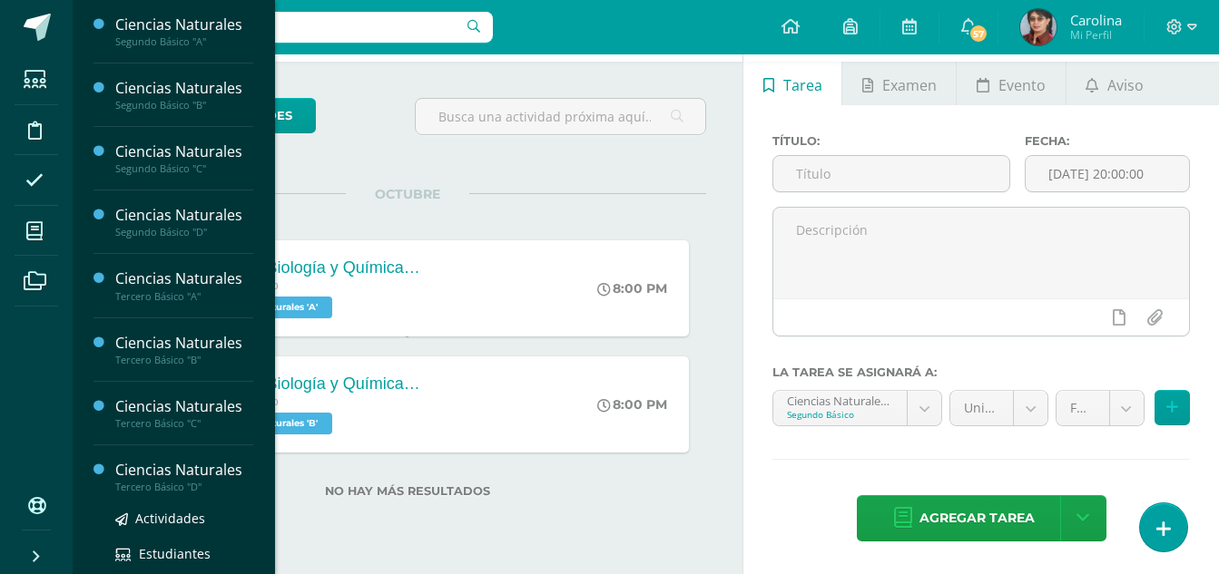 The width and height of the screenshot is (1219, 574). Describe the element at coordinates (909, 85) in the screenshot. I see `span: Examen` at that location.